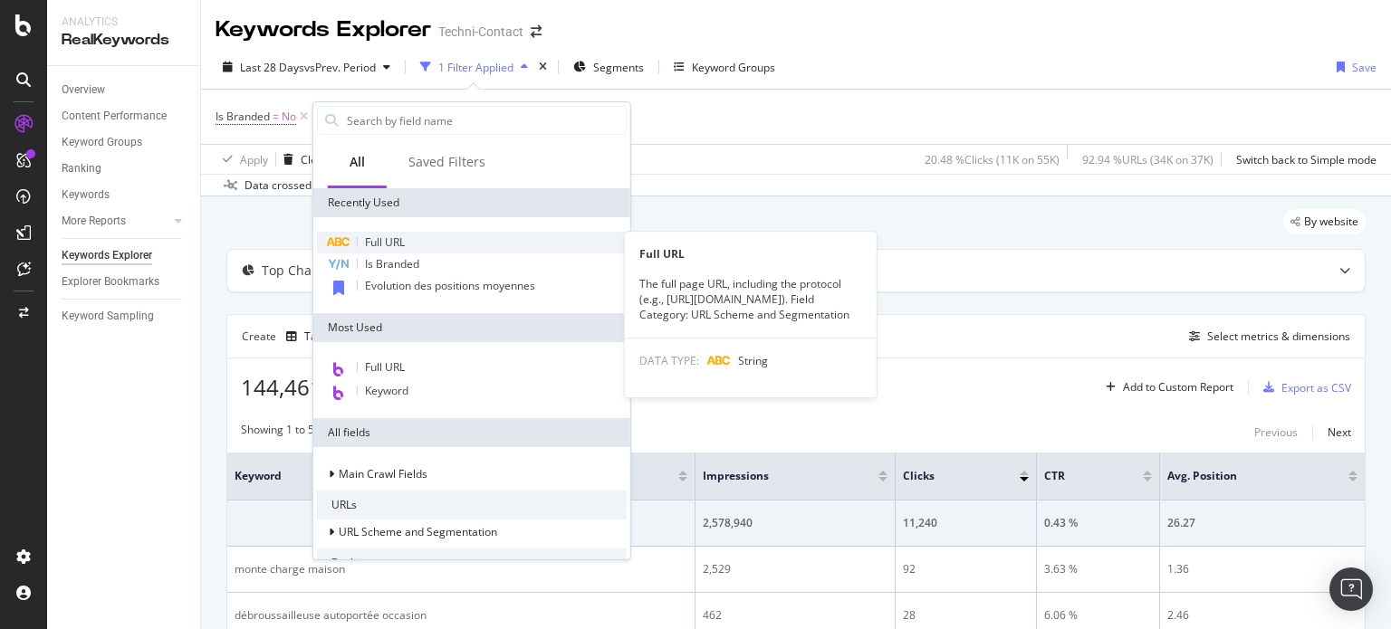 This screenshot has height=629, width=1391. I want to click on button: Segments, so click(609, 67).